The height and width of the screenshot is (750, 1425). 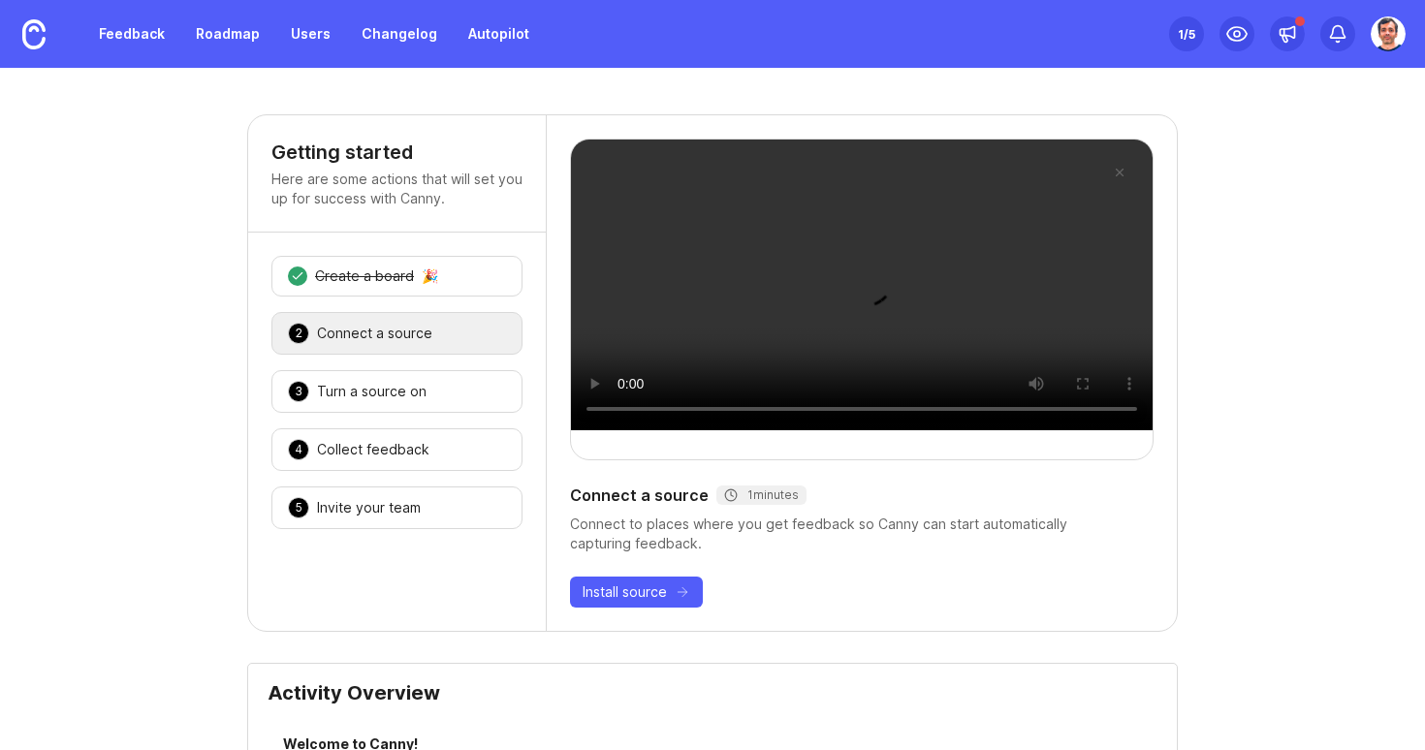 What do you see at coordinates (636, 592) in the screenshot?
I see `button: Install source` at bounding box center [636, 592].